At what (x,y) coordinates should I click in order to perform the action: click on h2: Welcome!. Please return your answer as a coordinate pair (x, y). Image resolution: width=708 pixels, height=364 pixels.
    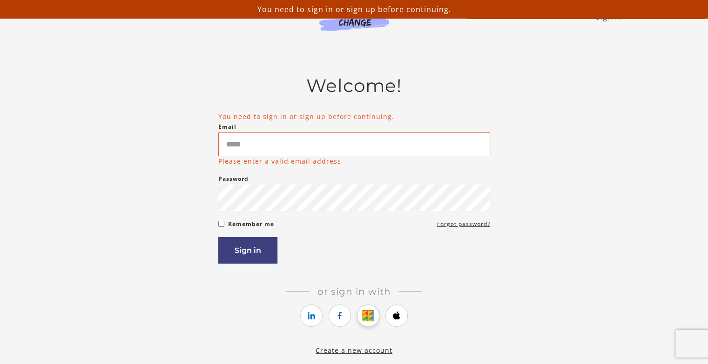
    Looking at the image, I should click on (354, 86).